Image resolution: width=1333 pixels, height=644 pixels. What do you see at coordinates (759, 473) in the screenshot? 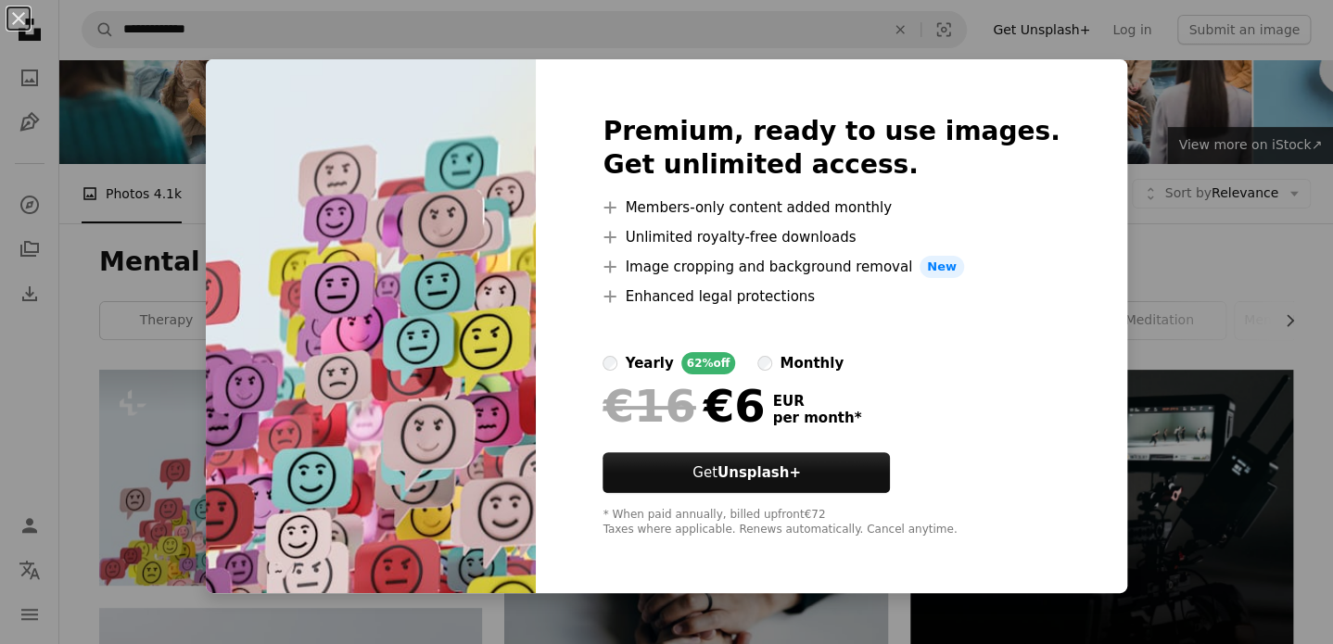
I see `strong: Unsplash+` at bounding box center [759, 473].